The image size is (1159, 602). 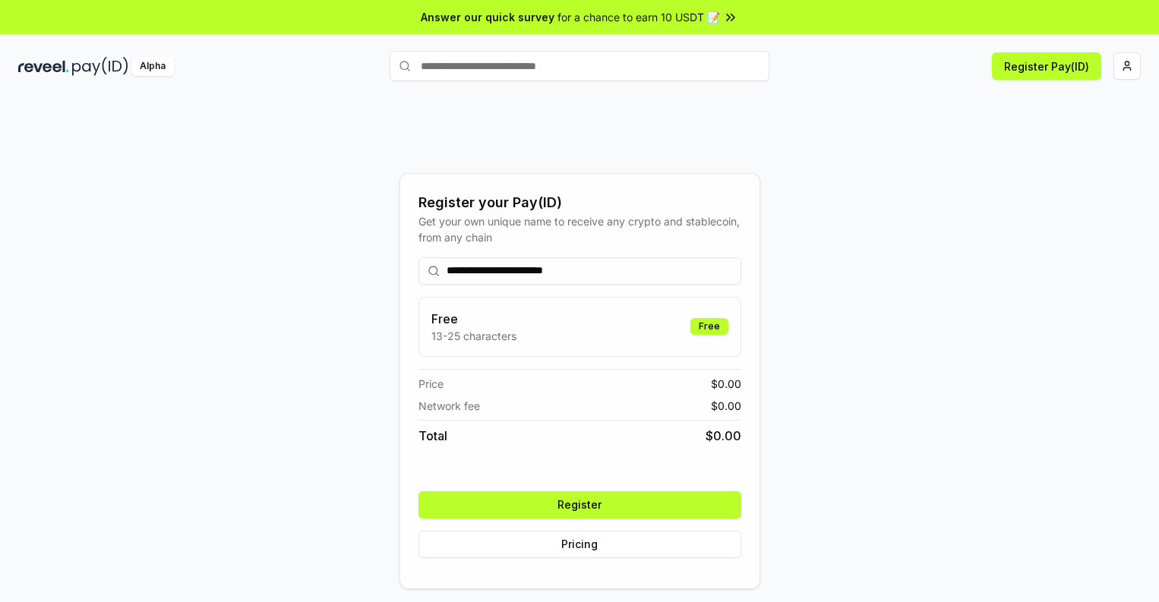 I want to click on div: Alpha, so click(x=153, y=66).